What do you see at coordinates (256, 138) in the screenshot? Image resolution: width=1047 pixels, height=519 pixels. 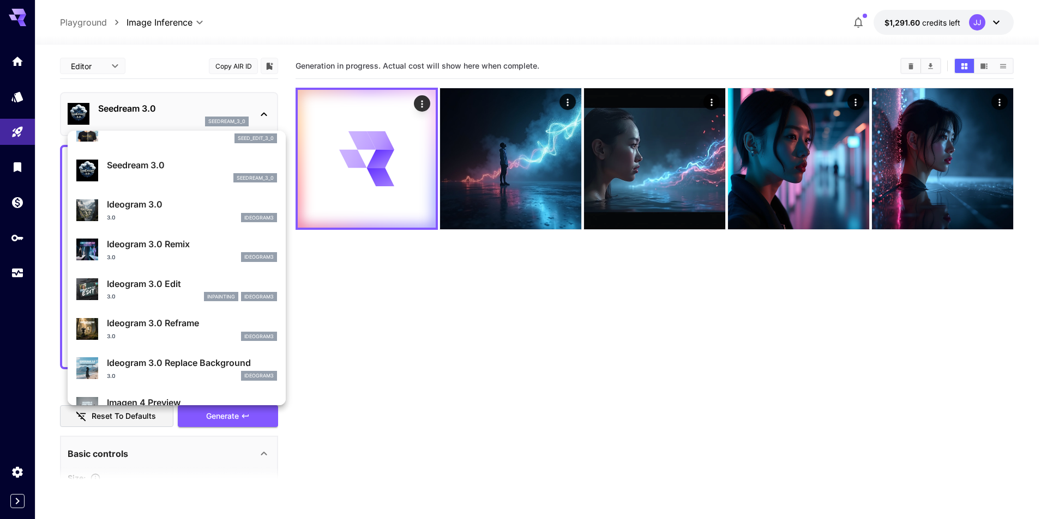 I see `p: seed_edit_3_0` at bounding box center [256, 138].